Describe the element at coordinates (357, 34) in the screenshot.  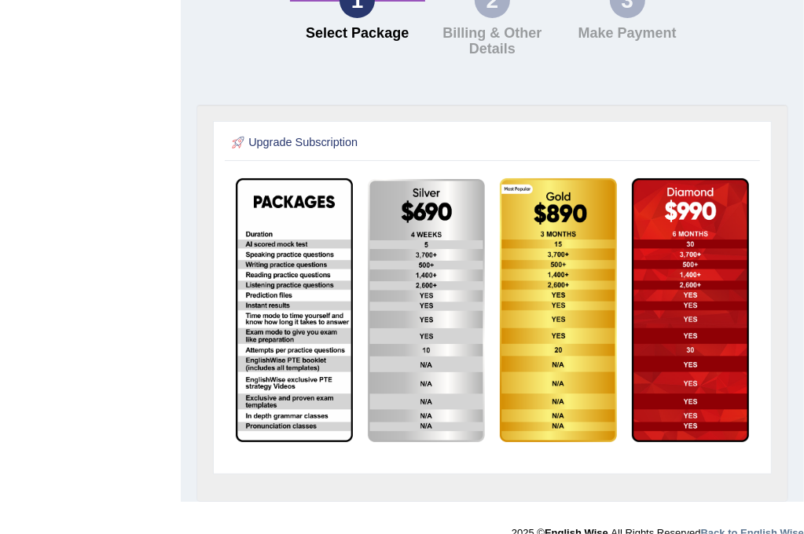
I see `h4: Select Package` at that location.